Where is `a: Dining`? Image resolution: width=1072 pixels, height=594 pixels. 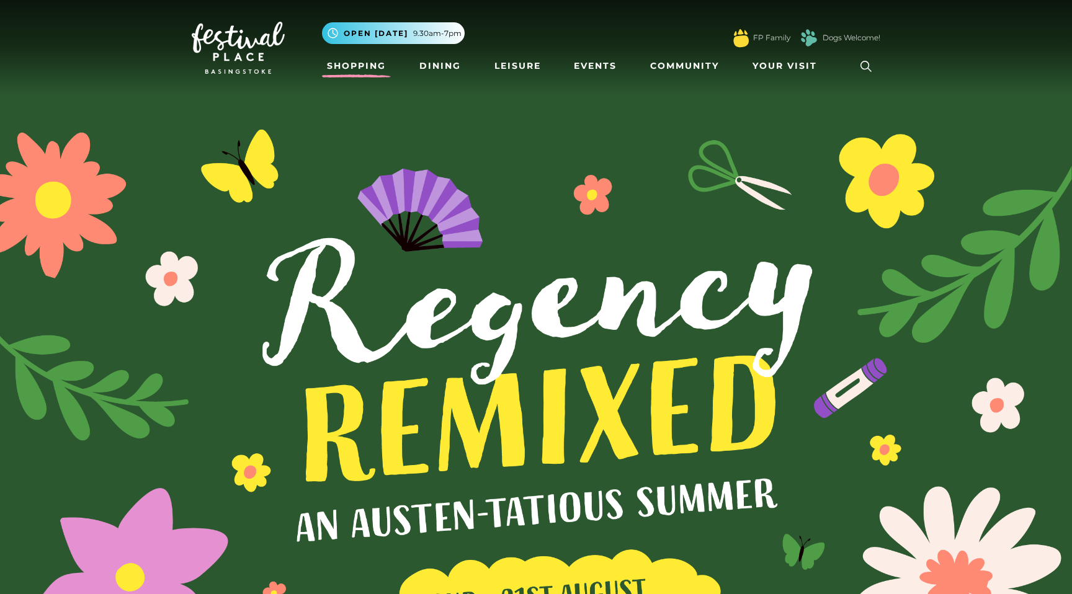
a: Dining is located at coordinates (440, 66).